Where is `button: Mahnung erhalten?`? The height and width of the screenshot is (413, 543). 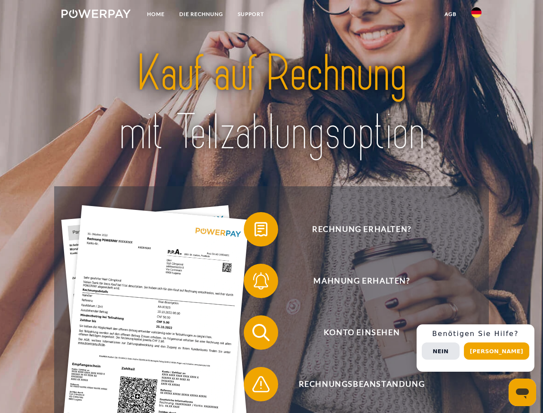
button: Mahnung erhalten? is located at coordinates (356, 281).